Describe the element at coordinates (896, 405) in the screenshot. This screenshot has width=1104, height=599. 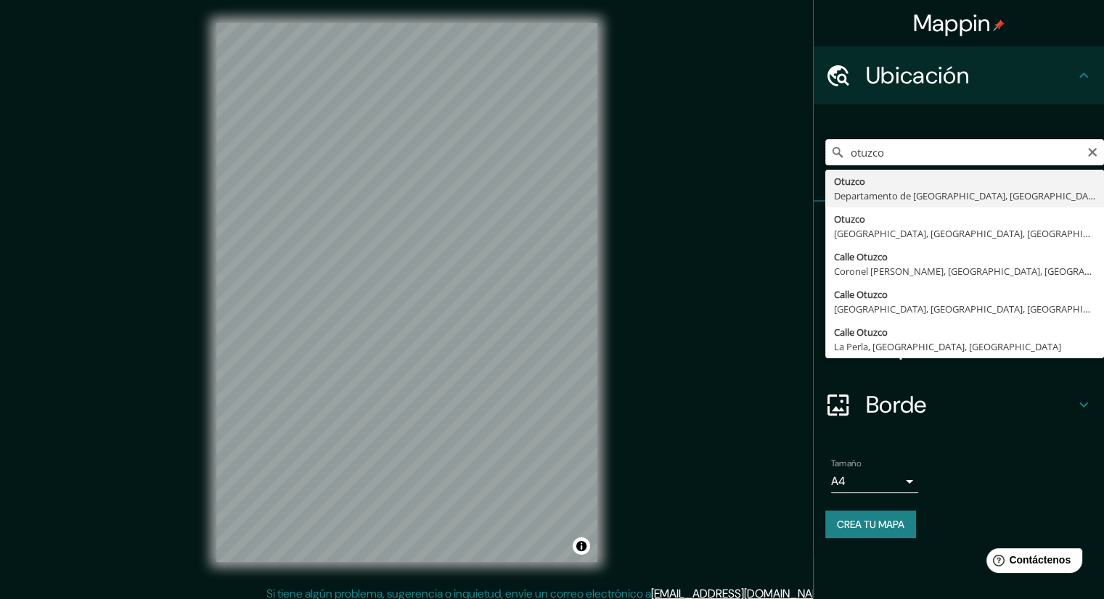
I see `font: Borde` at that location.